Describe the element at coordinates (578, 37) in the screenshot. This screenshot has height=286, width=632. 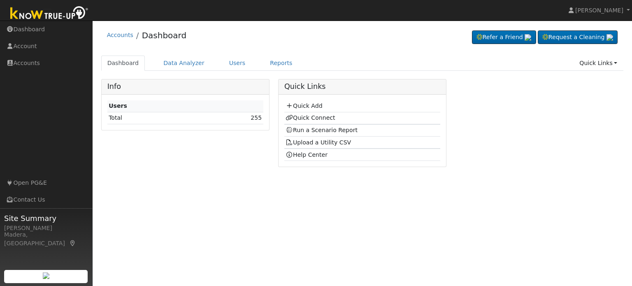
I see `a: Request a Cleaning` at that location.